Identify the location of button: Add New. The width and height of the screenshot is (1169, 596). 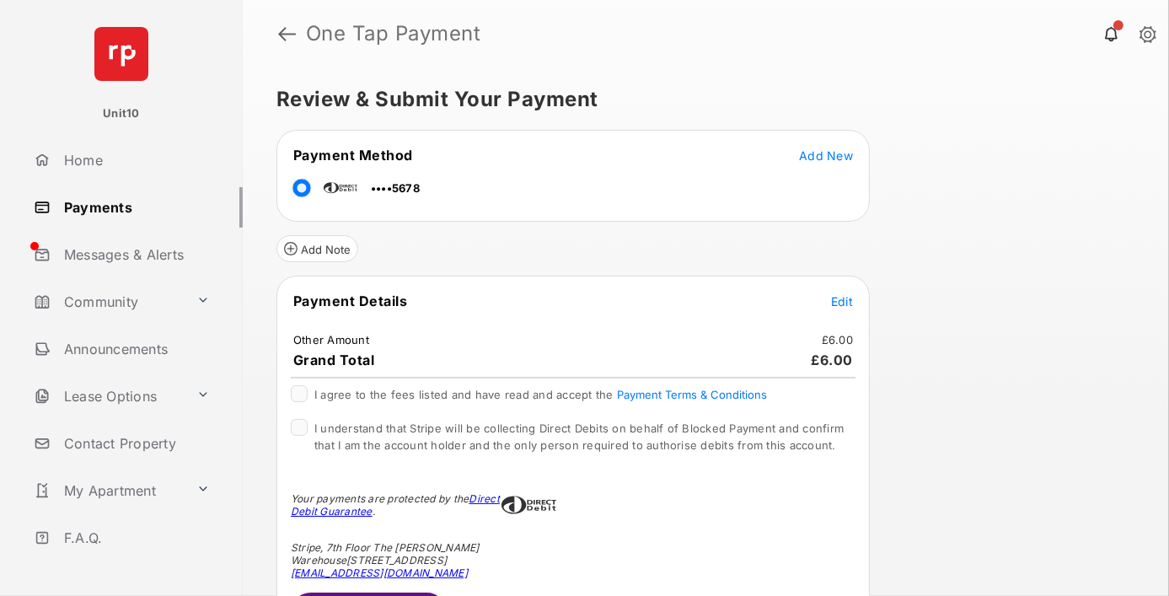
(826, 155).